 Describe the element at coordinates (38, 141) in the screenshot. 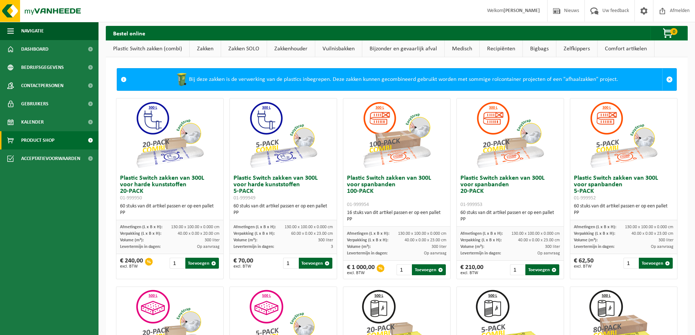

I see `span: Product Shop` at that location.